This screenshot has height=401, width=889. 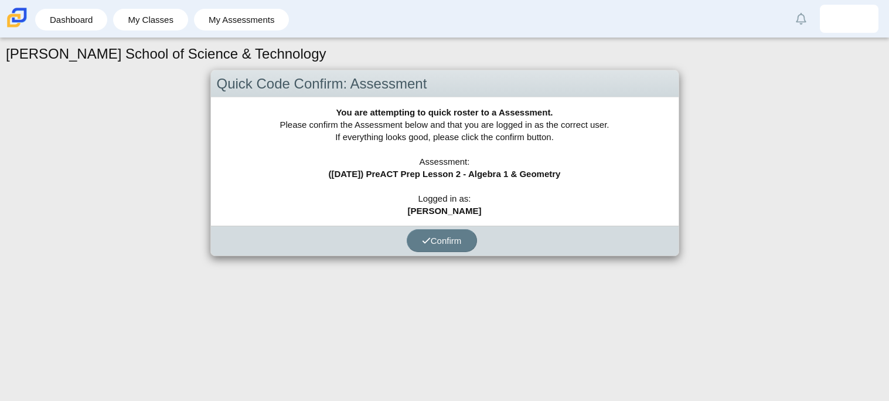 What do you see at coordinates (151, 19) in the screenshot?
I see `a: My Classes` at bounding box center [151, 19].